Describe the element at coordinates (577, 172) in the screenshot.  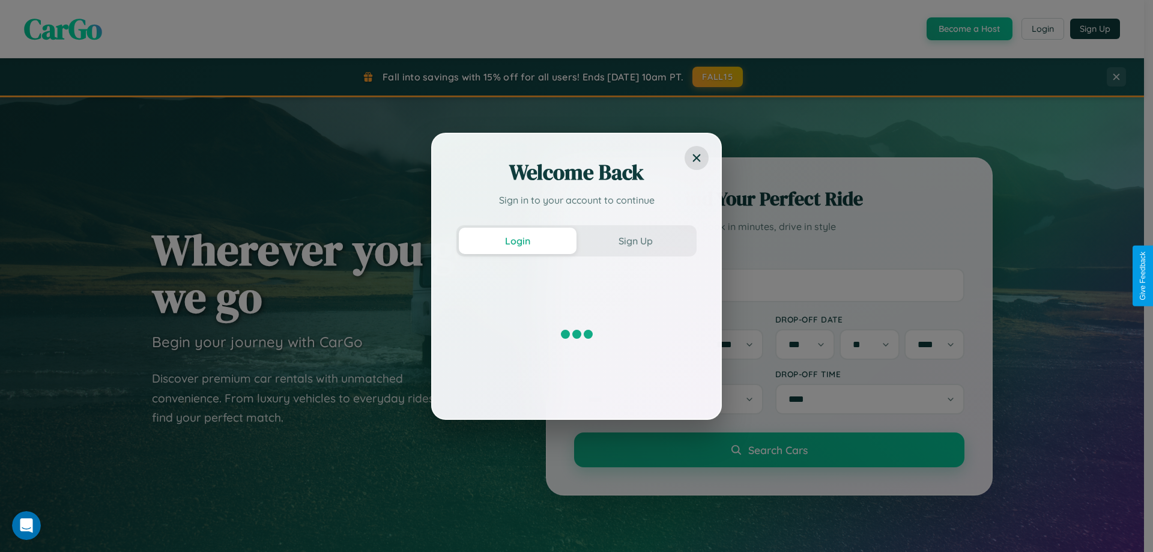
I see `h2: Welcome Back` at that location.